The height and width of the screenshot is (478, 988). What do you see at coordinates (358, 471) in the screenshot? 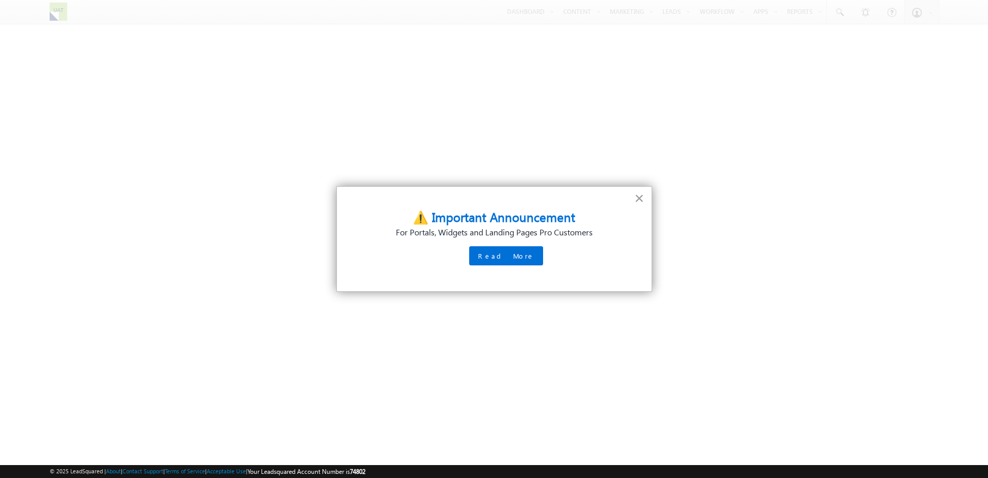
I see `span: 74802` at bounding box center [358, 471].